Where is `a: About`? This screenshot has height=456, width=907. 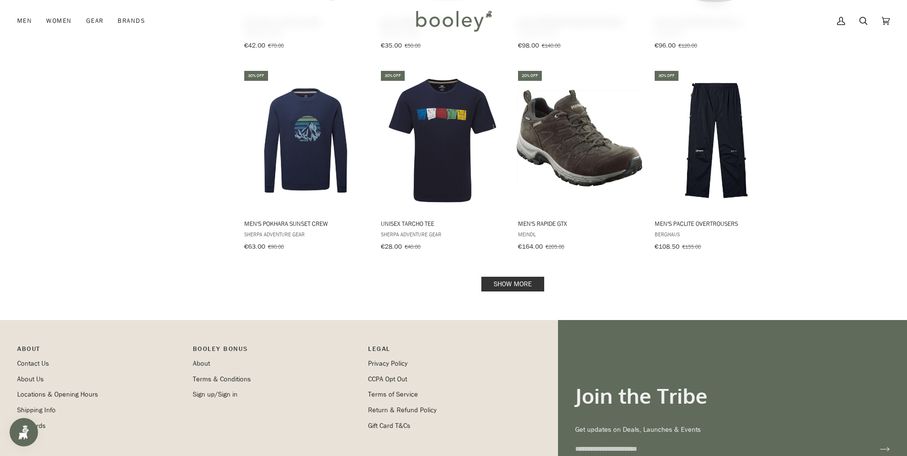
a: About is located at coordinates (201, 364).